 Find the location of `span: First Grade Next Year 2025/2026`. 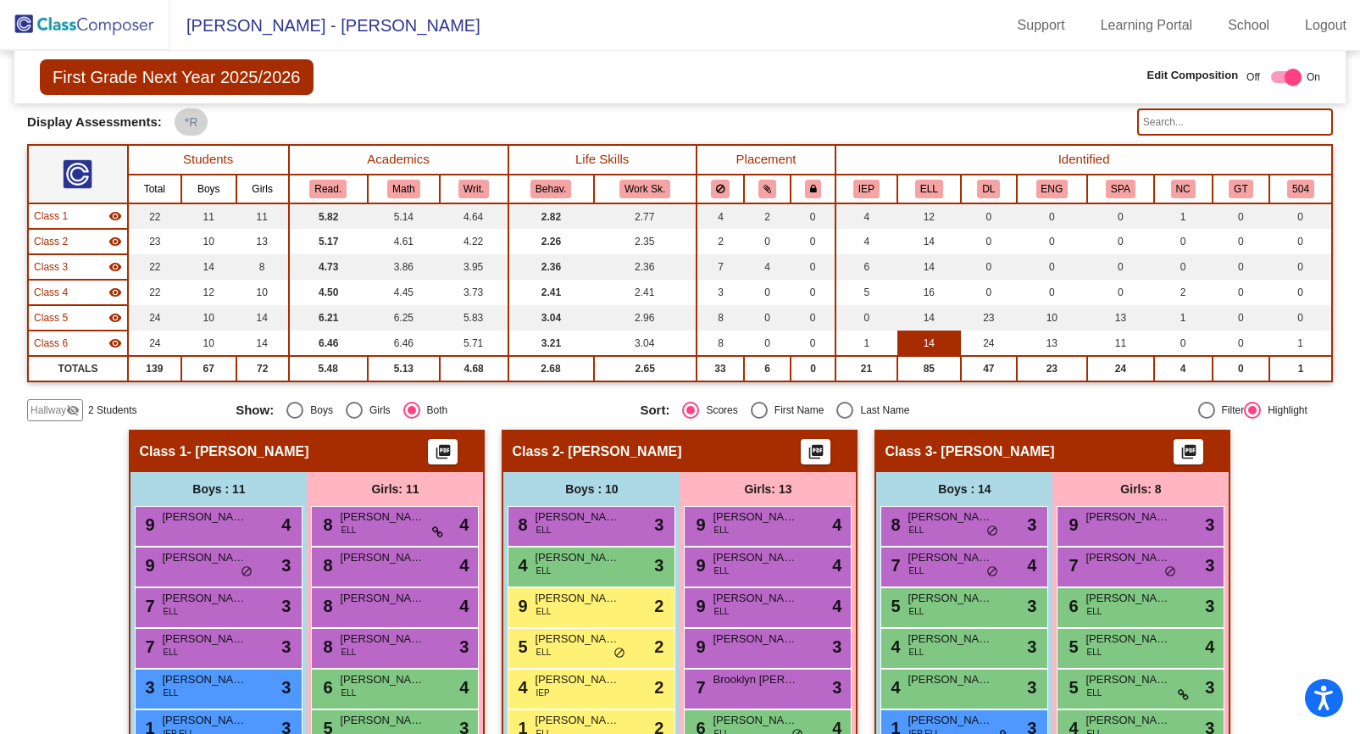

span: First Grade Next Year 2025/2026 is located at coordinates (176, 77).